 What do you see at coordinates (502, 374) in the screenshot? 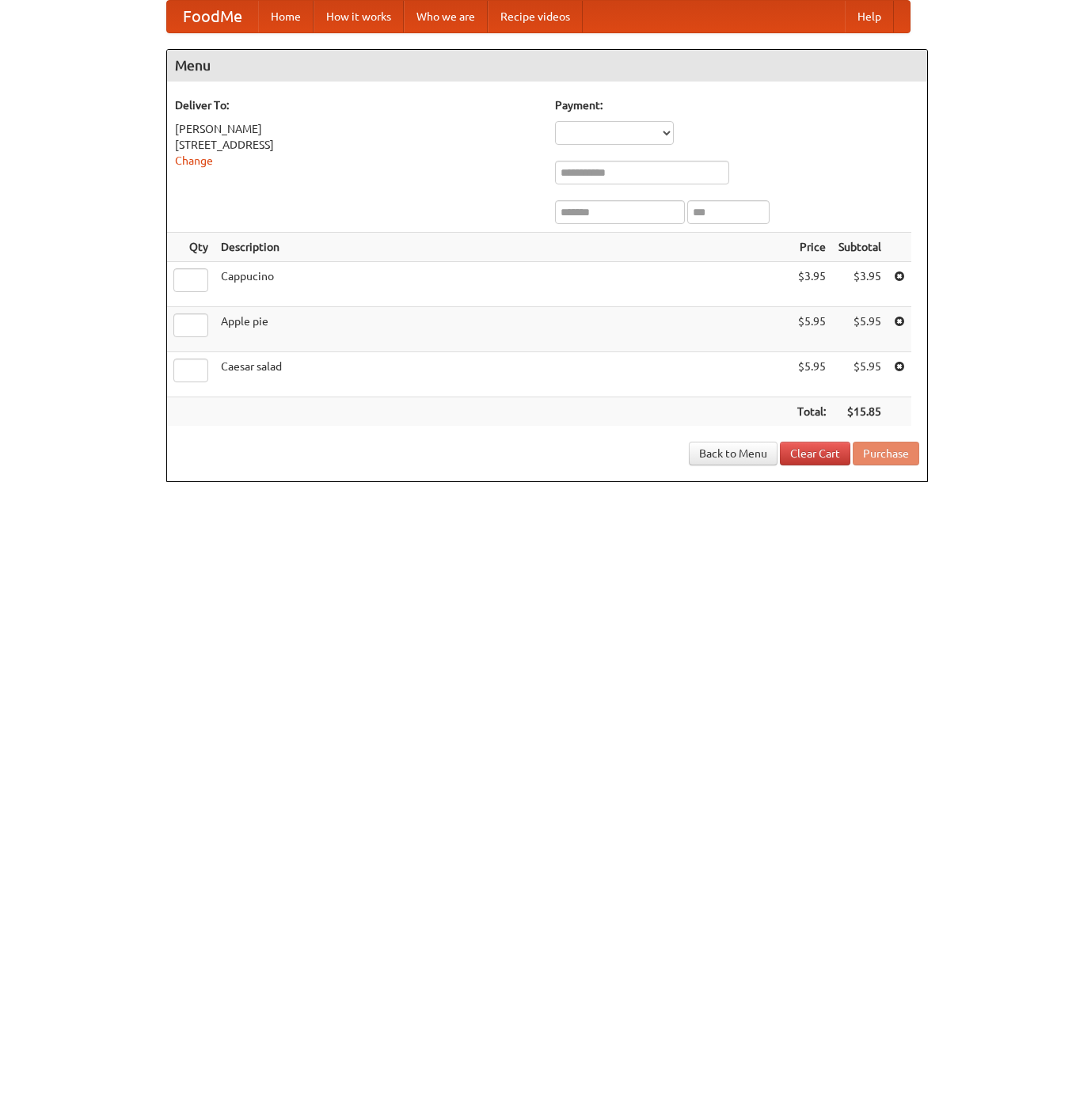
I see `td: Caesar salad` at bounding box center [502, 374].